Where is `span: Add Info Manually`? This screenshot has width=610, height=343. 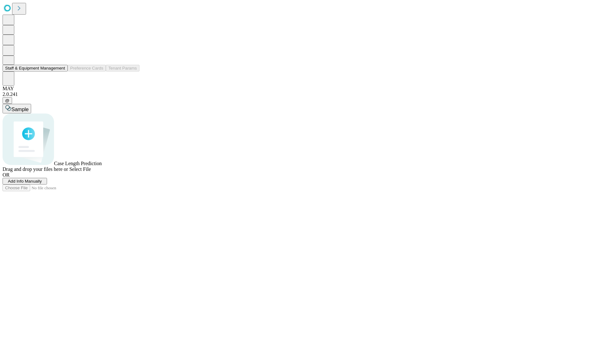
span: Add Info Manually is located at coordinates (25, 181).